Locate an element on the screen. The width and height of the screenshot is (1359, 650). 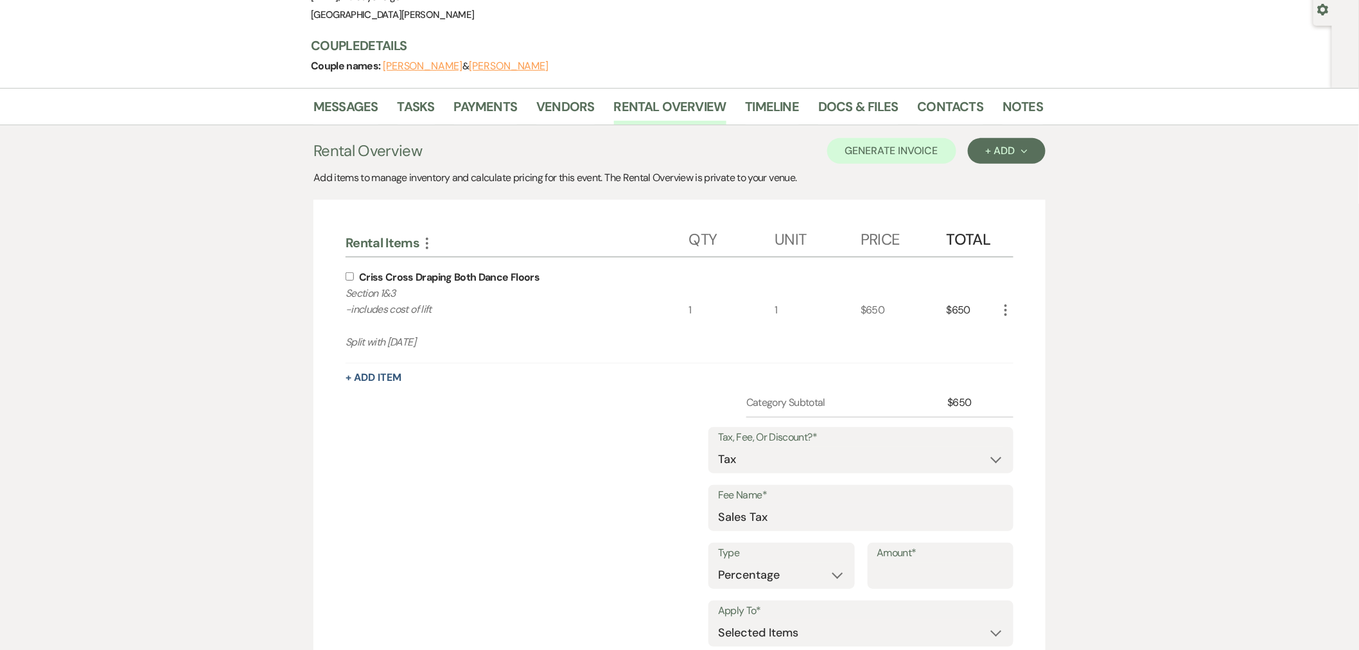
h3: Rental Overview is located at coordinates (367, 151).